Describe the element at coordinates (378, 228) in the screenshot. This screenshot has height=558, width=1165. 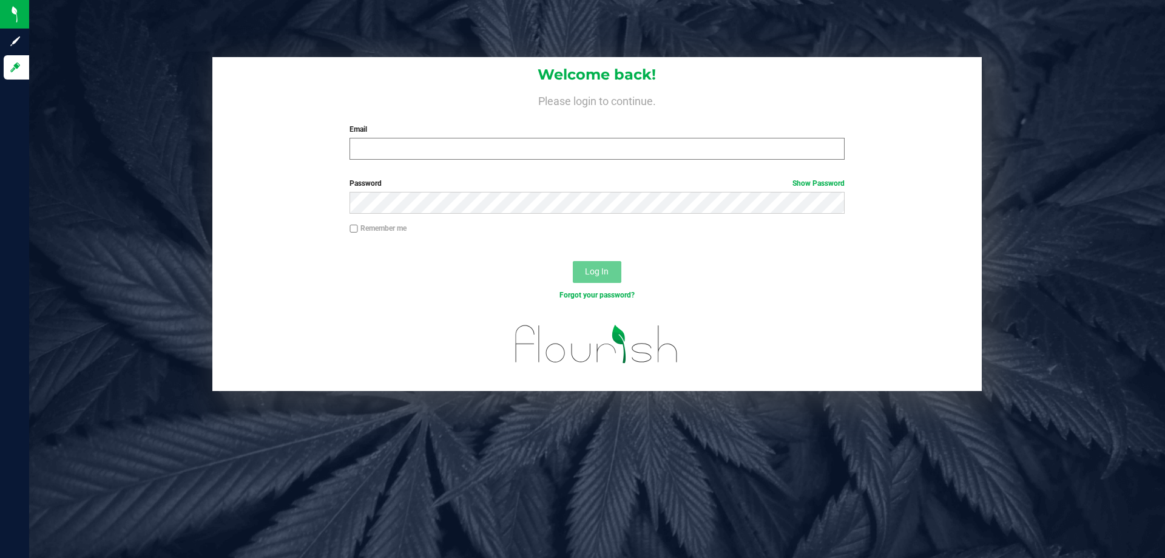
I see `label: Remember me` at that location.